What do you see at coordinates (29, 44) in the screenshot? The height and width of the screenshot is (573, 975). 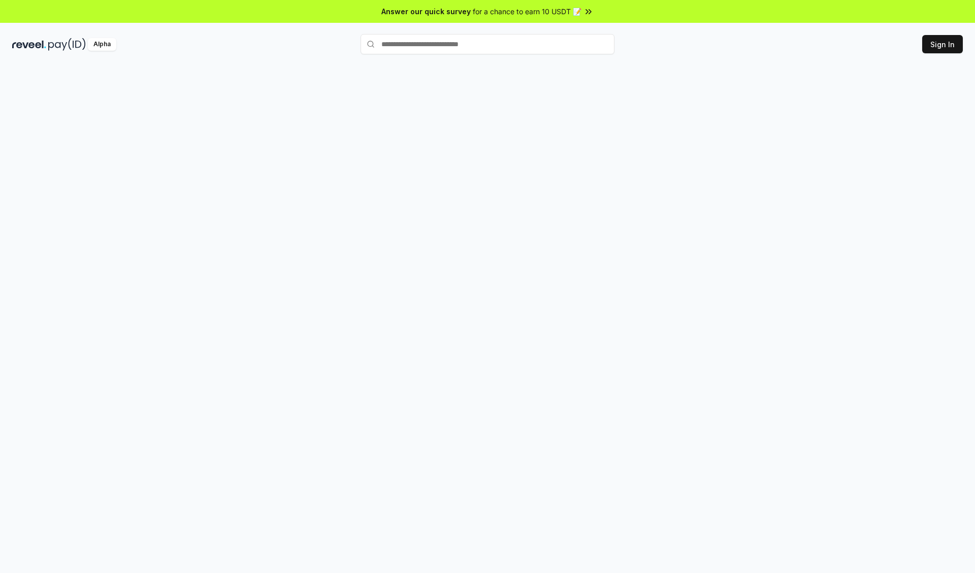 I see `img: reveel_dark` at bounding box center [29, 44].